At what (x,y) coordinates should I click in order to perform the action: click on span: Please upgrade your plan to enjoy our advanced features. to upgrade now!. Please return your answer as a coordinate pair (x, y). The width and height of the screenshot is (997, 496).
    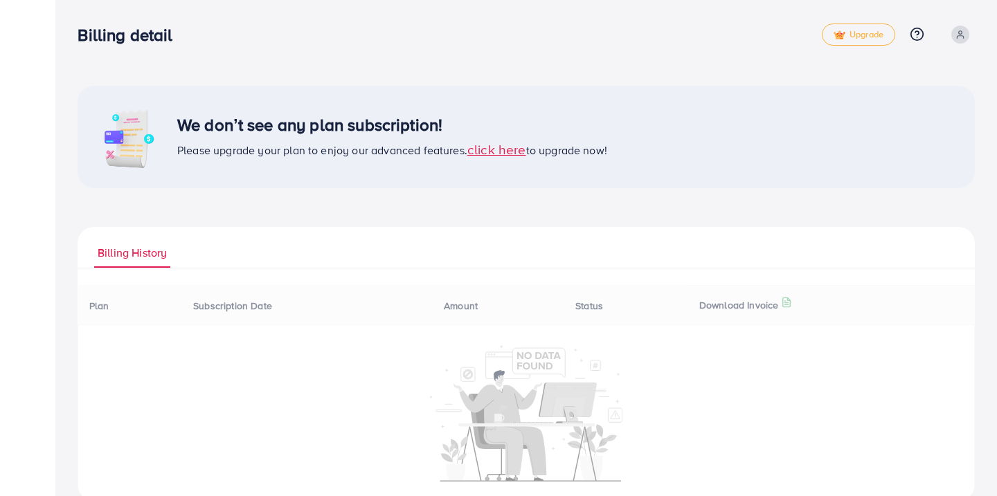
    Looking at the image, I should click on (392, 150).